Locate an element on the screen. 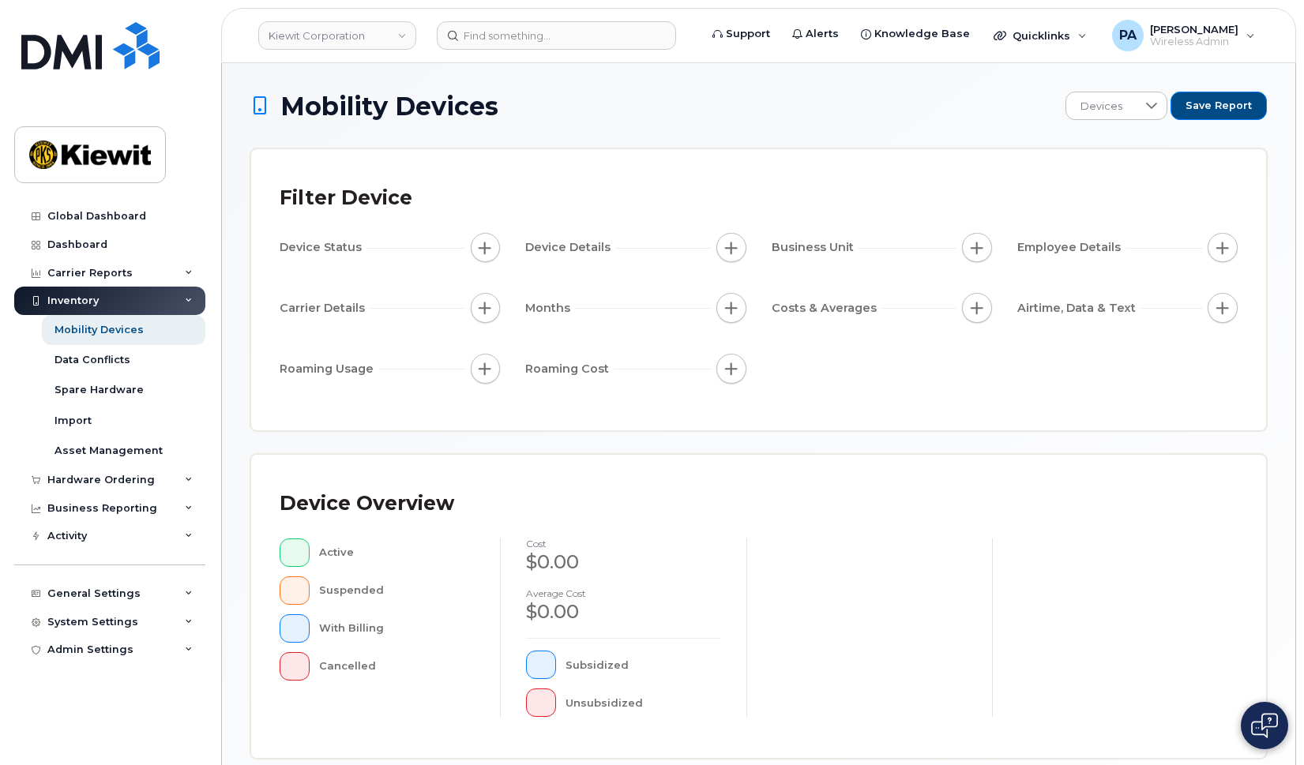 This screenshot has height=765, width=1304. div: Device Overview is located at coordinates (366, 504).